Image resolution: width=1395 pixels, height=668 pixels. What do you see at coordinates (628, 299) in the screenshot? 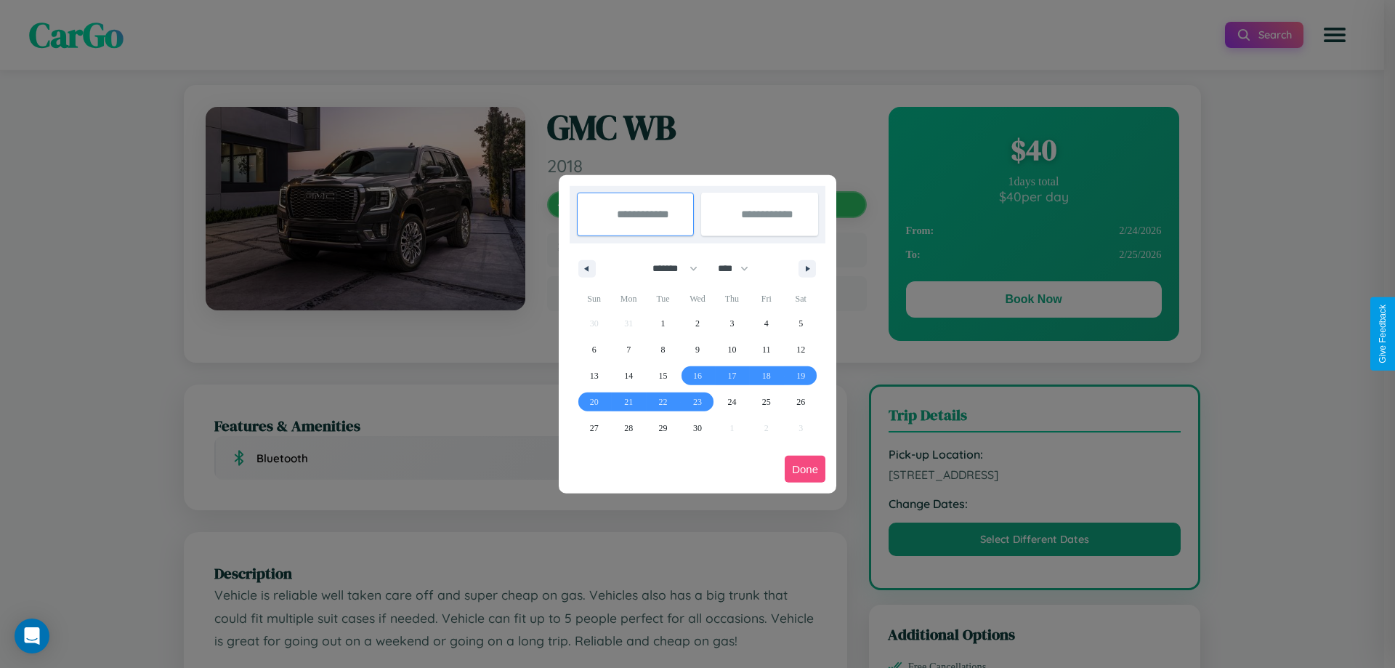
I see `span: Mon` at bounding box center [628, 299].